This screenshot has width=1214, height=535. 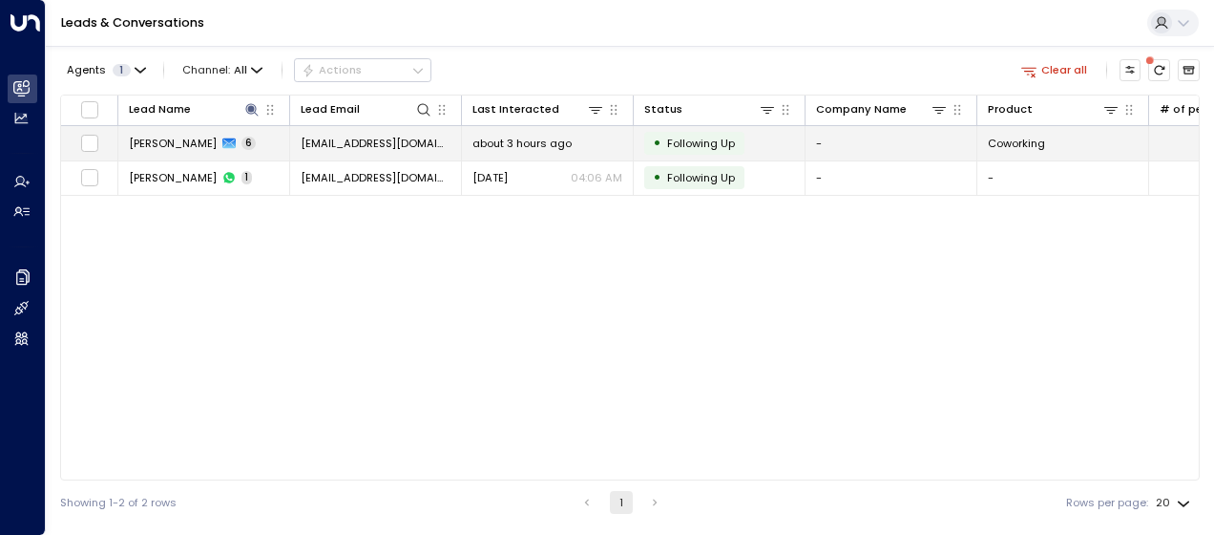 What do you see at coordinates (620, 502) in the screenshot?
I see `nav: pagination navigation` at bounding box center [620, 502].